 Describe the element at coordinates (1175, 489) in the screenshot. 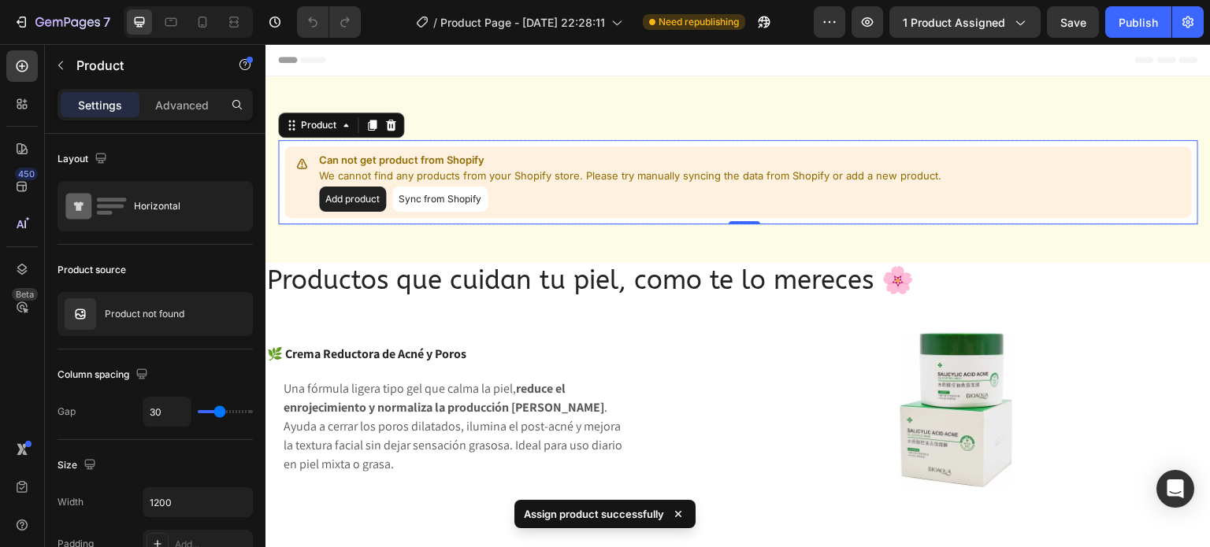

I see `div: Open Intercom Messenger` at that location.